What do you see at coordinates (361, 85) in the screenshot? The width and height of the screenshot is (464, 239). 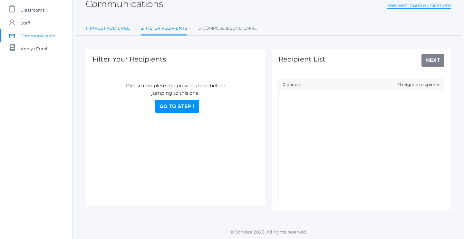 I see `div: 0 people` at bounding box center [361, 85].